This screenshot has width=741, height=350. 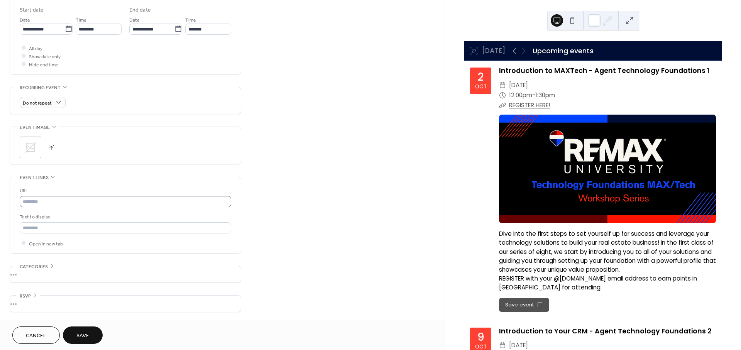 What do you see at coordinates (36, 336) in the screenshot?
I see `span: Cancel` at bounding box center [36, 336].